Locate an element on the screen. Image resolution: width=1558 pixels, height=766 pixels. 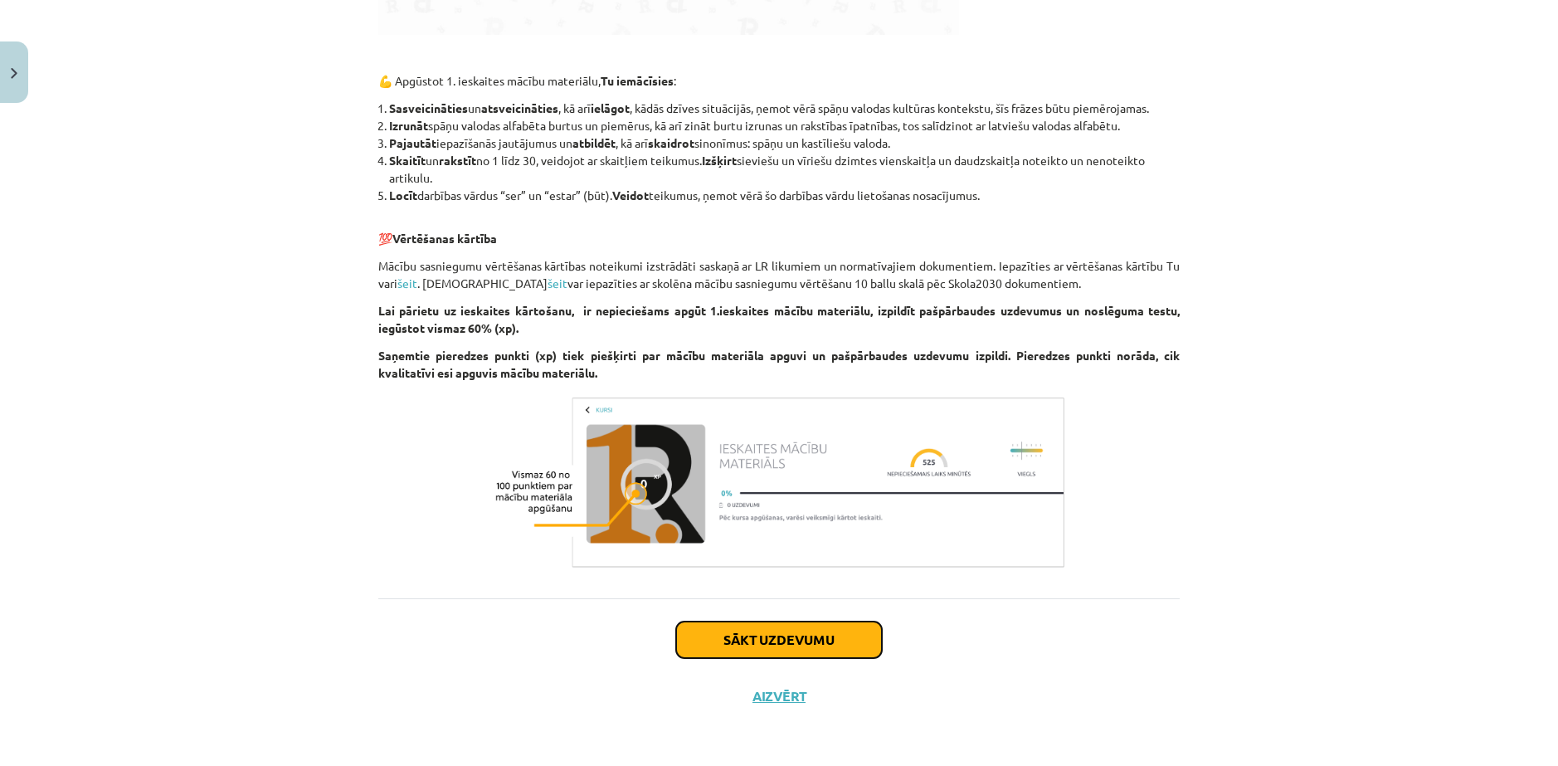
li: spāņu valodas alfabēta burtus un piemērus, kā arī zināt burtu izrunas un rakstības īpatnības, tos... is located at coordinates (784, 125).